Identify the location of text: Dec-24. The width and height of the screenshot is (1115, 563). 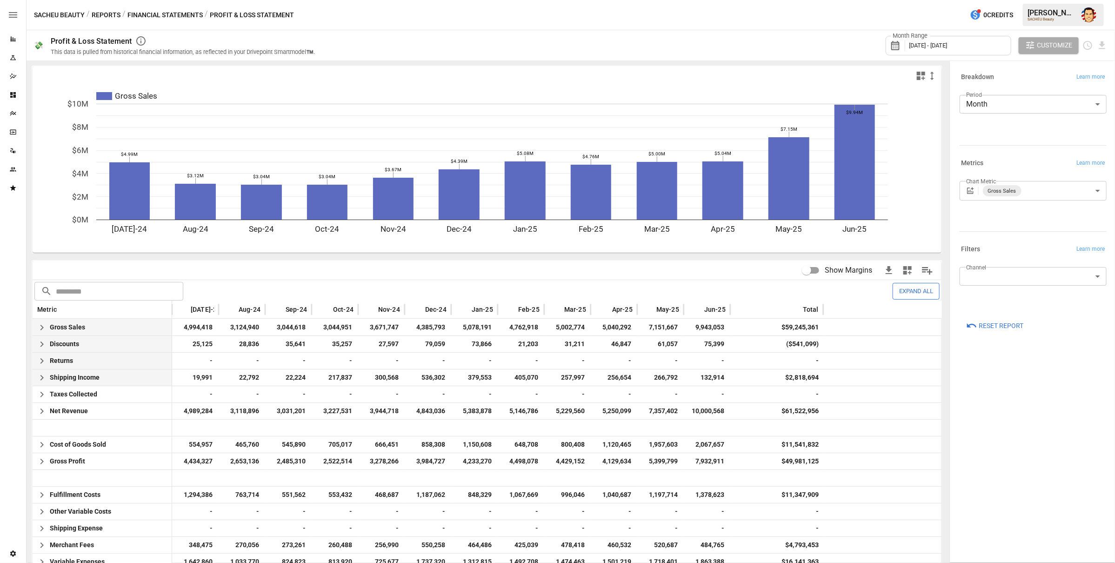
(459, 229).